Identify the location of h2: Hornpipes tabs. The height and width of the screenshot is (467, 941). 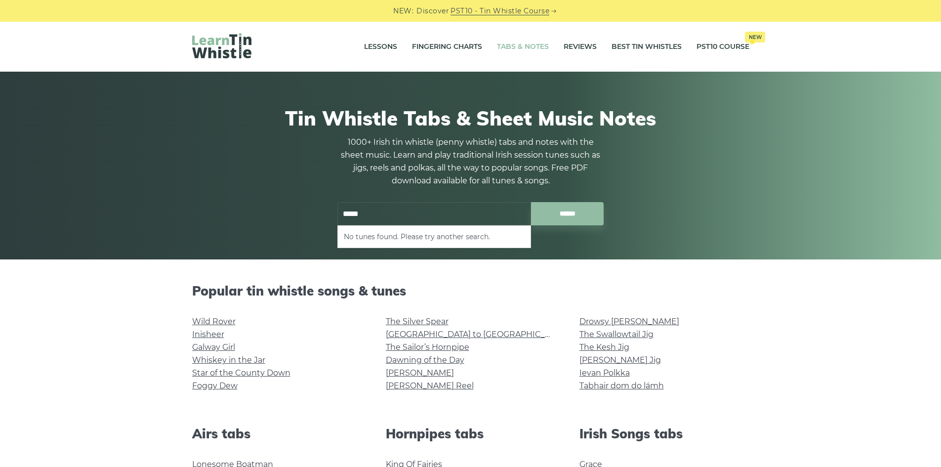
(471, 433).